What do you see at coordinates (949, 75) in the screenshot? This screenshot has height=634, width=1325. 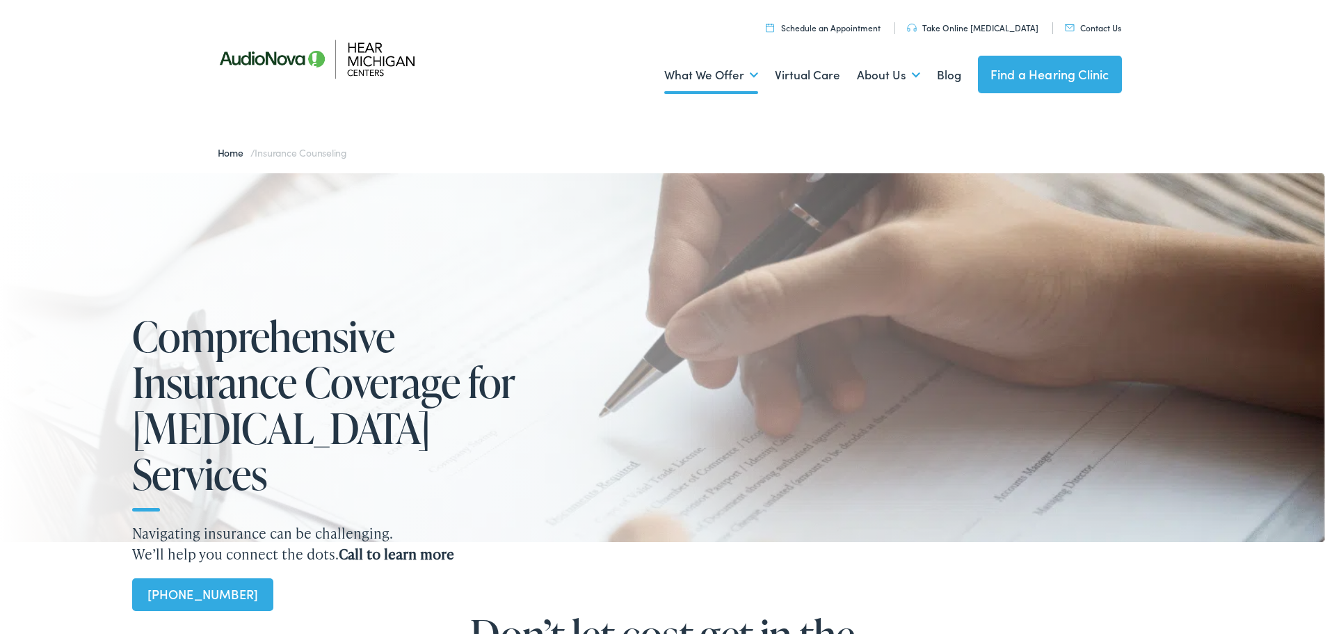 I see `a: Blog` at bounding box center [949, 75].